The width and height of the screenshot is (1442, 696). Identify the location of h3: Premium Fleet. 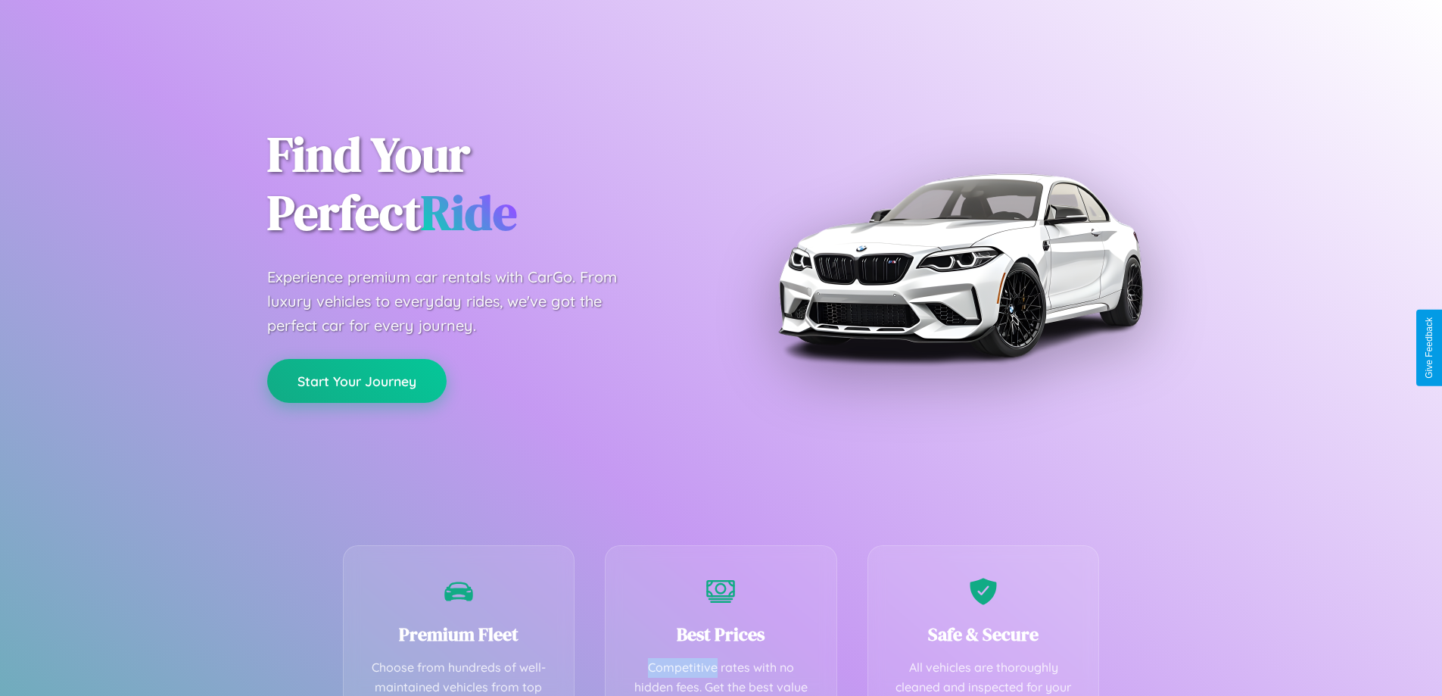
(459, 634).